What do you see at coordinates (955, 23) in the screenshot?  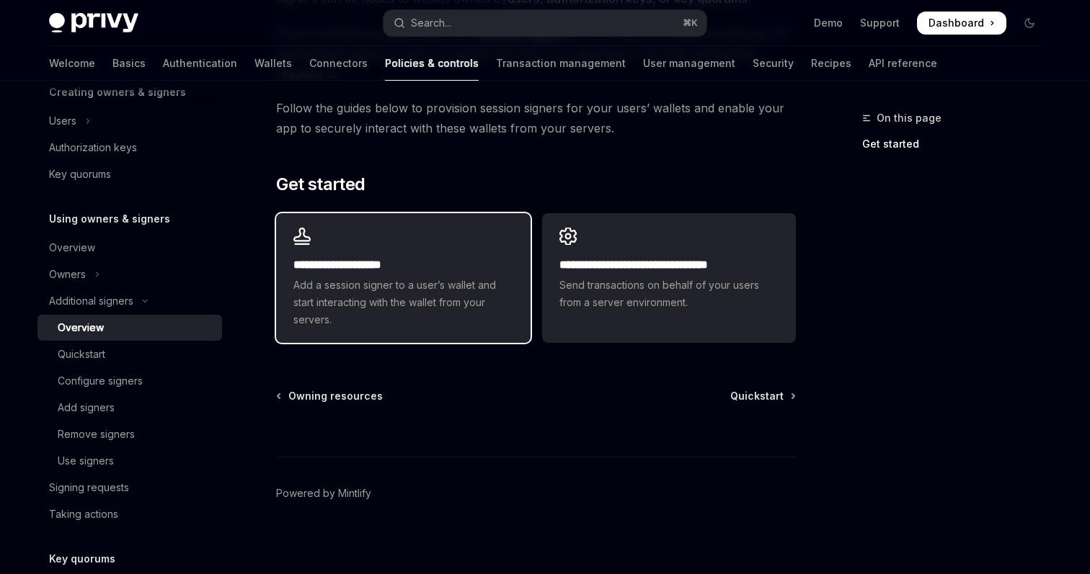 I see `span: Dashboard` at bounding box center [955, 23].